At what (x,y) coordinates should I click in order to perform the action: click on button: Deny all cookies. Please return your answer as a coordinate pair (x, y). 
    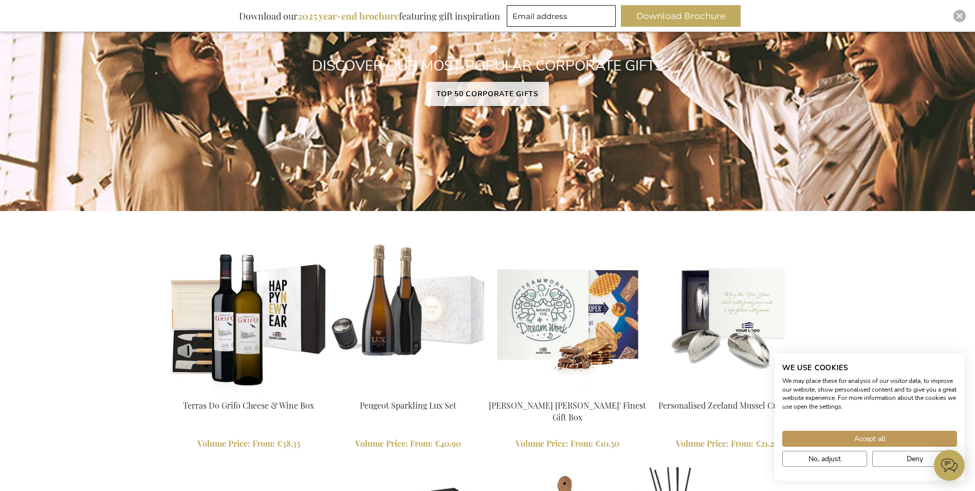
    Looking at the image, I should click on (915, 458).